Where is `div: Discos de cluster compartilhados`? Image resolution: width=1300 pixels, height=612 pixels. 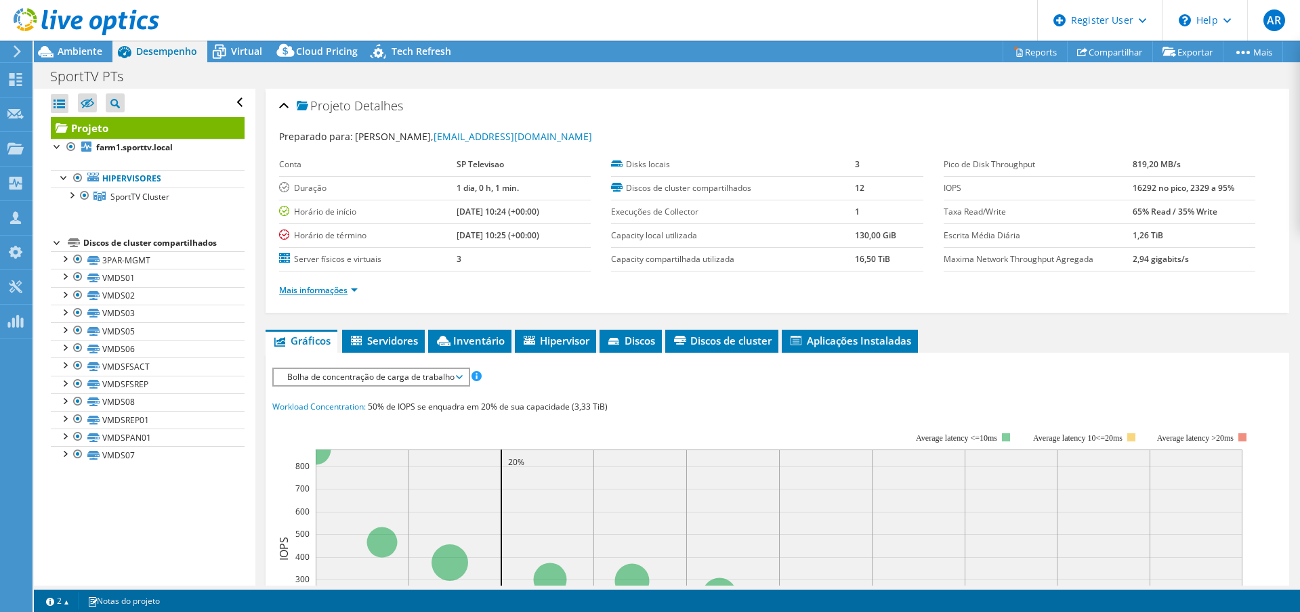 div: Discos de cluster compartilhados is located at coordinates (164, 243).